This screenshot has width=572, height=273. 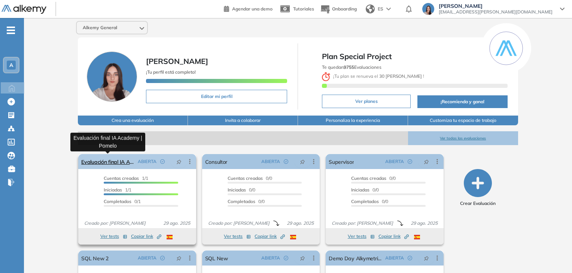 I want to click on a: Supervisor, so click(x=341, y=162).